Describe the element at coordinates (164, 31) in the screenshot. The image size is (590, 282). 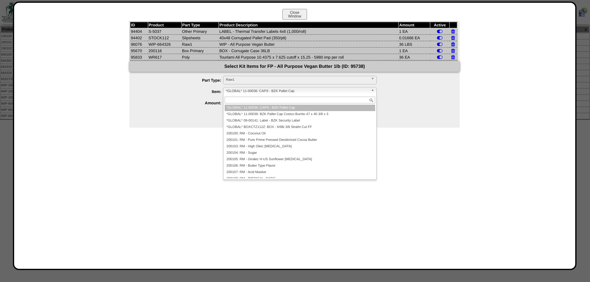
I see `td: S-5037` at that location.